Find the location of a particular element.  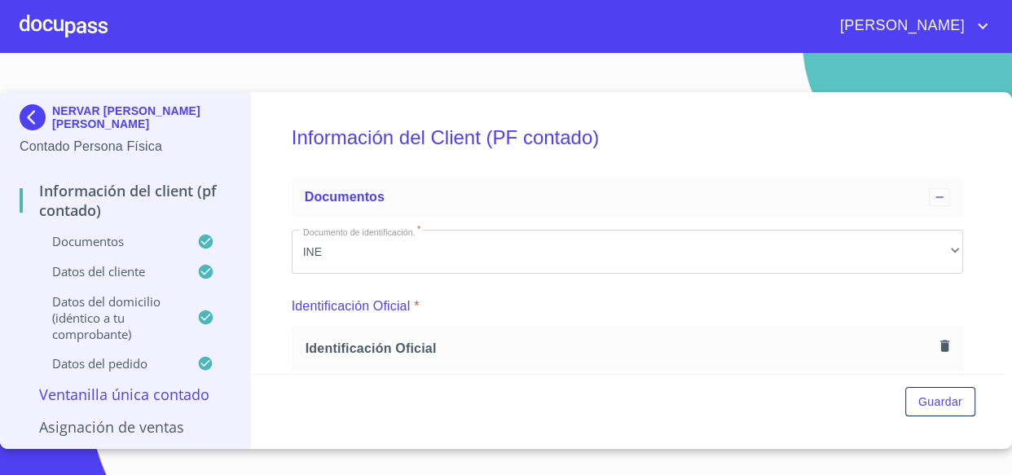

p: Documentos is located at coordinates (108, 241).